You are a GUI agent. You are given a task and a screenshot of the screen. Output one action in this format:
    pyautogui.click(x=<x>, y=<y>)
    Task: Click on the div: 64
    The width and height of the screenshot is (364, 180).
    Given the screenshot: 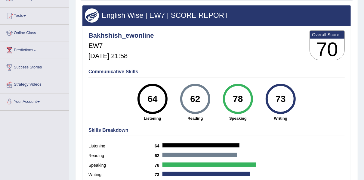 What is the action you would take?
    pyautogui.click(x=152, y=99)
    